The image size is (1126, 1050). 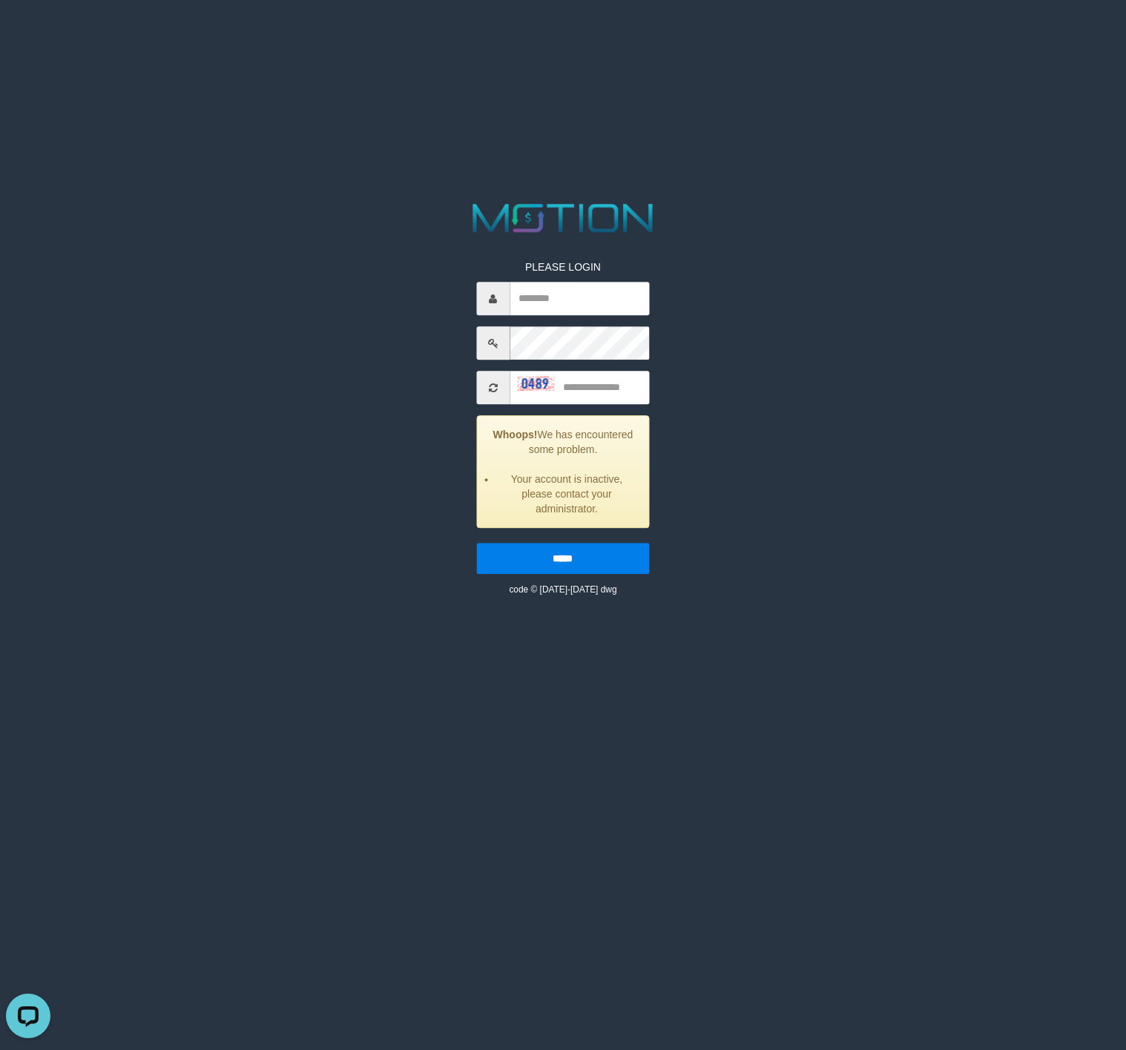 I want to click on li: Your account is inactive, please contact your administrator., so click(x=566, y=495).